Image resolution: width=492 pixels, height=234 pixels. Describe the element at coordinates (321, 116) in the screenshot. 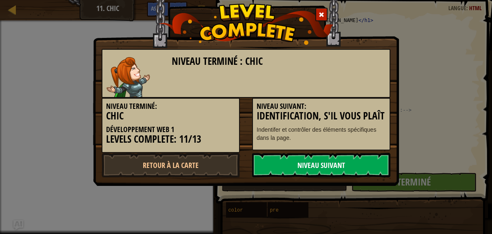

I see `h3: Identification, s'il vous plaît` at that location.